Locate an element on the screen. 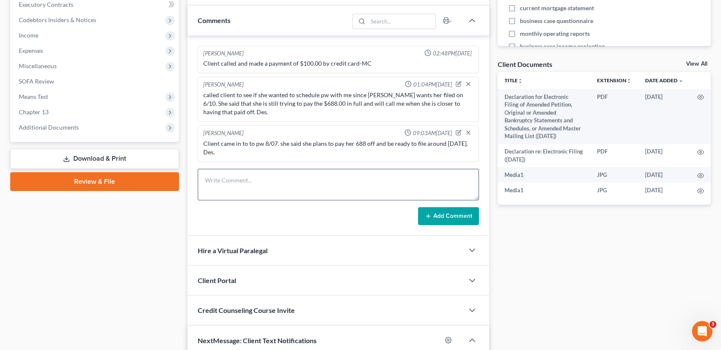 The image size is (721, 350). span: Credit Counseling Course Invite is located at coordinates (246, 310).